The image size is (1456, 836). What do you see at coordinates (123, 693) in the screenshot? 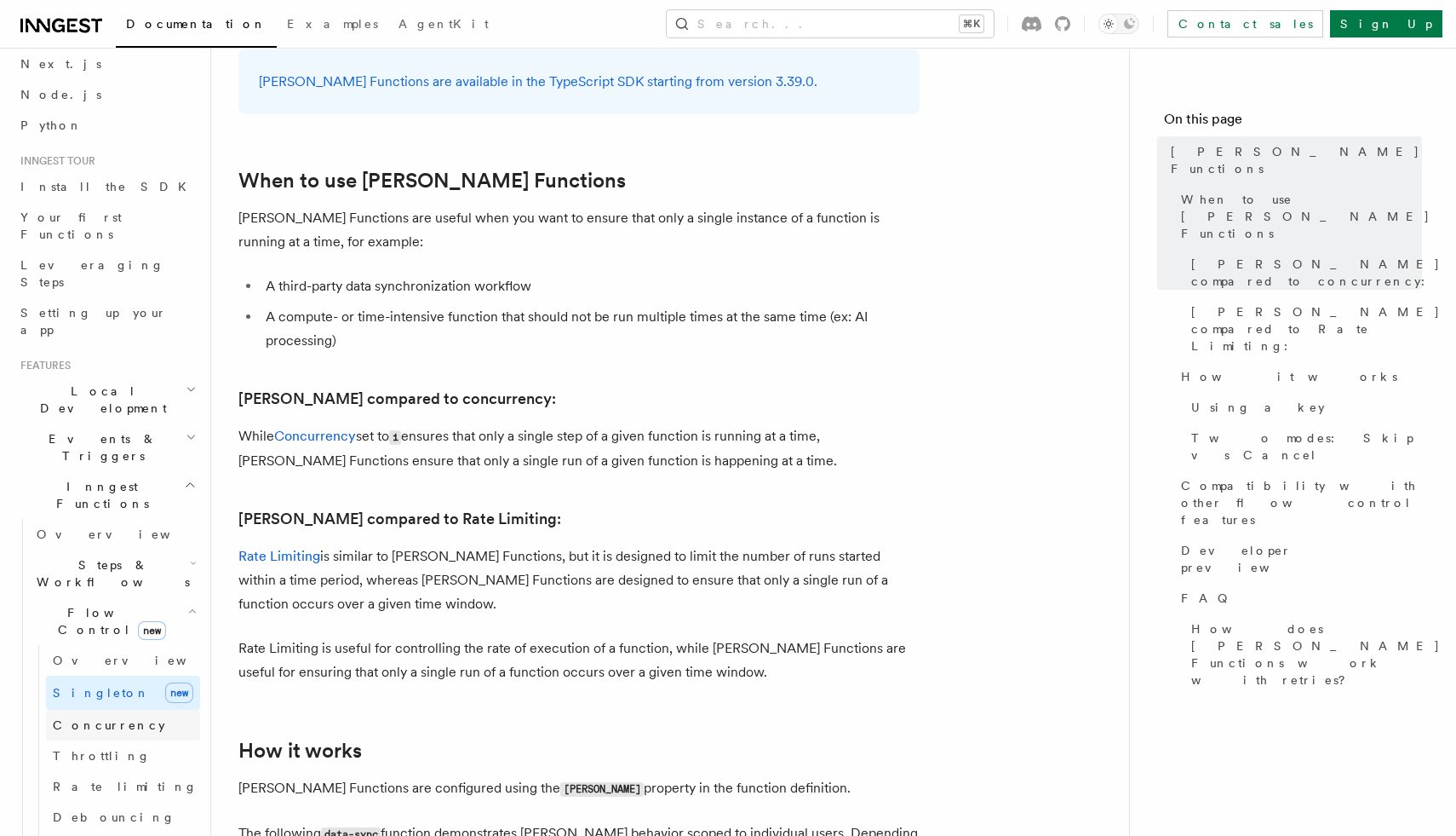
I see `a: Singletonnew` at bounding box center [123, 693].